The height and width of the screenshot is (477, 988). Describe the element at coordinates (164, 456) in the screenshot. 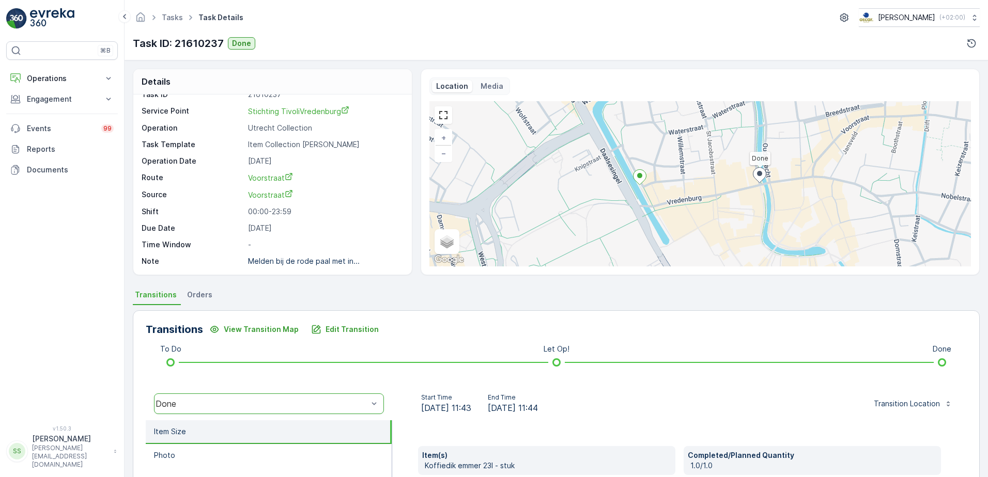

I see `p: Photo` at that location.